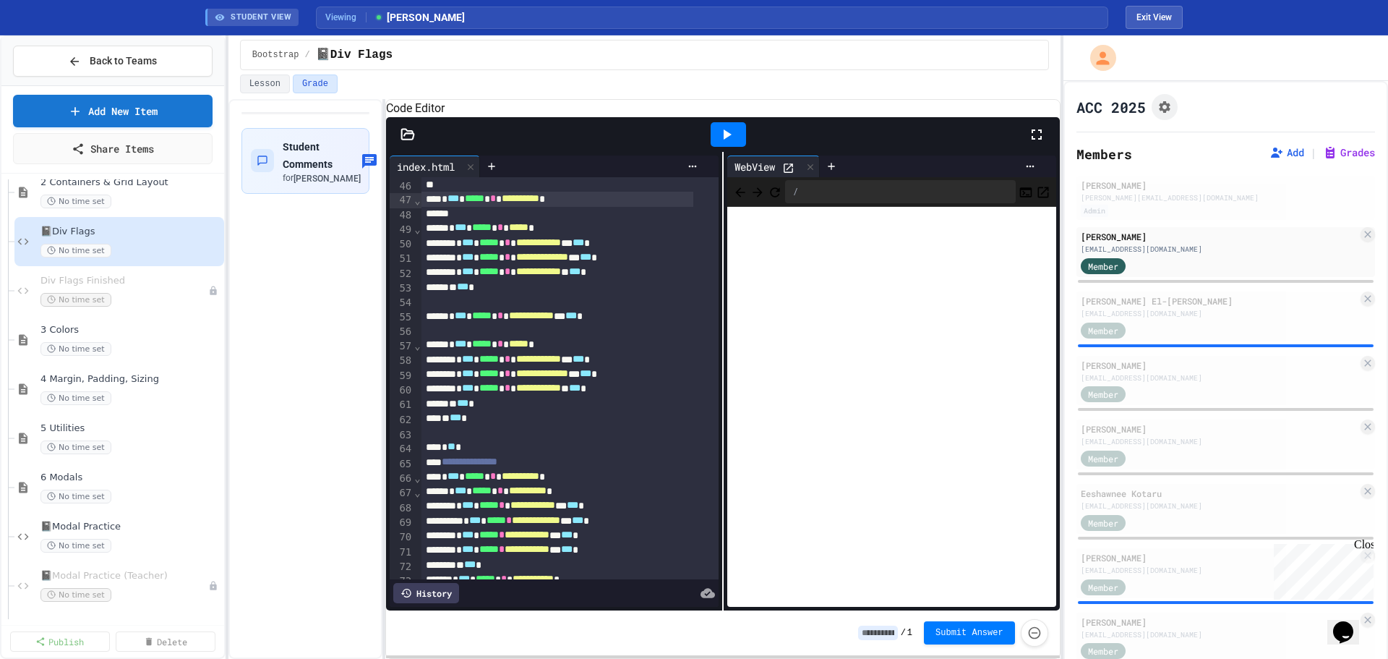  What do you see at coordinates (401, 317) in the screenshot?
I see `div: 55` at bounding box center [401, 317].